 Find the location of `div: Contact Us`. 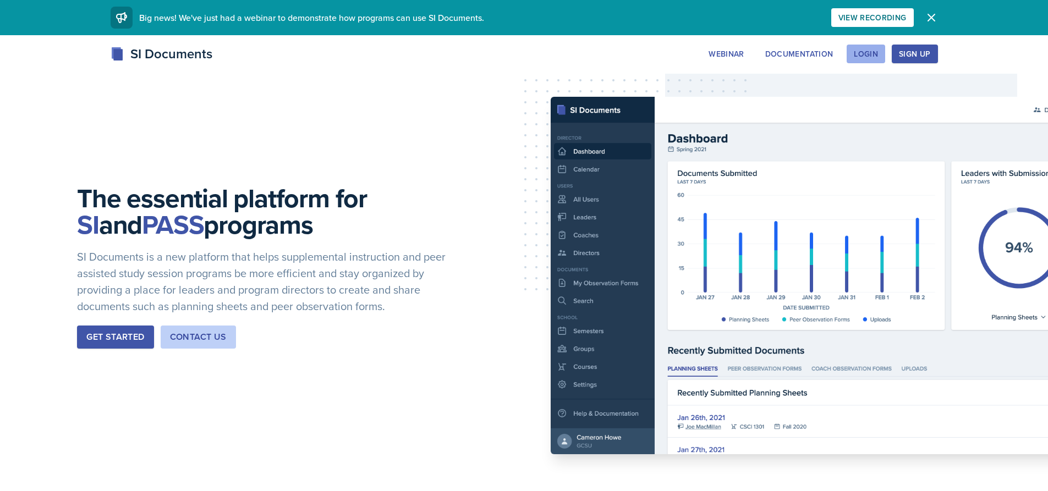

div: Contact Us is located at coordinates (198, 337).